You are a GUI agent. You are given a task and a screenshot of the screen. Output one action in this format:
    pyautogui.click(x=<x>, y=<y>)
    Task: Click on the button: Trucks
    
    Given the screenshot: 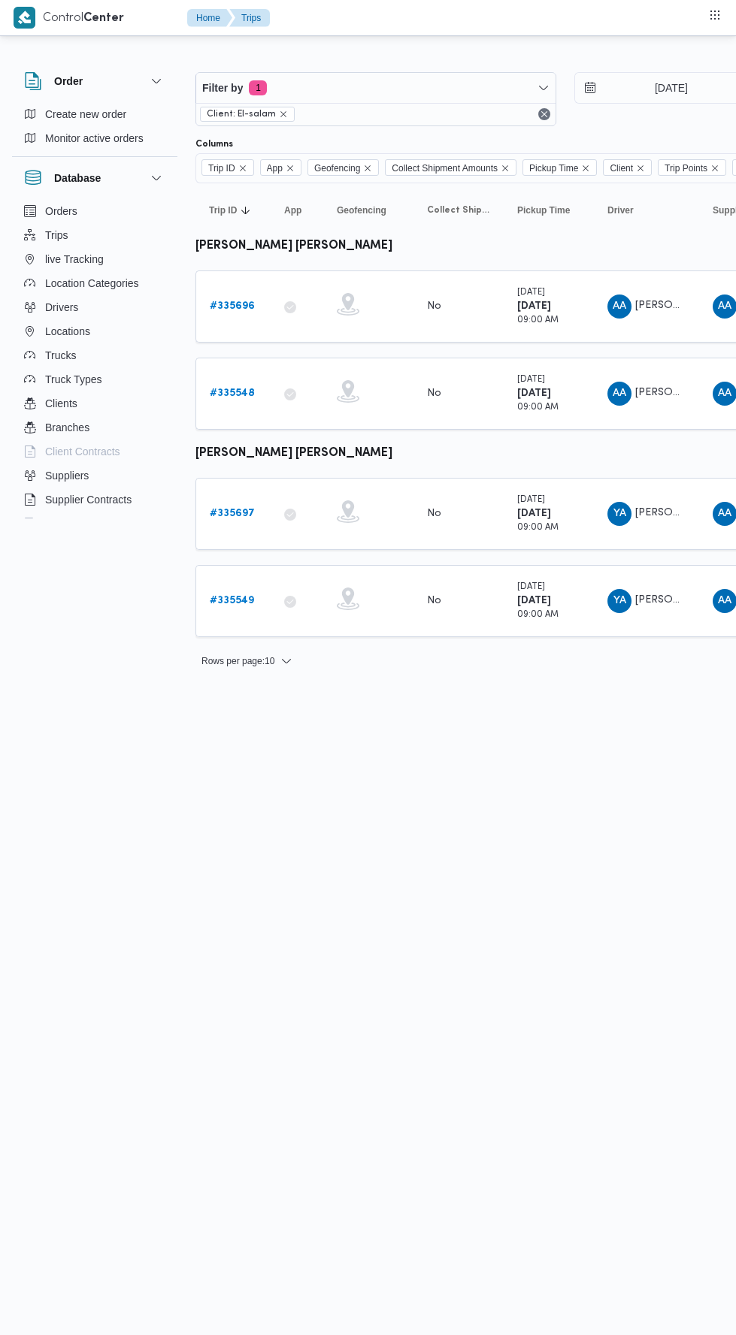 What is the action you would take?
    pyautogui.click(x=95, y=355)
    